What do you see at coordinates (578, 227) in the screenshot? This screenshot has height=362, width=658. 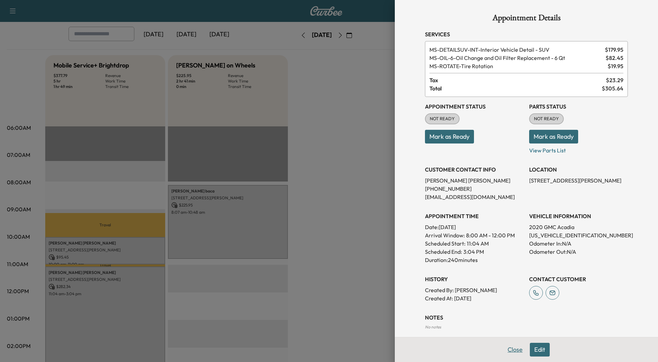 I see `p: 2020 GMC Acadia` at bounding box center [578, 227].